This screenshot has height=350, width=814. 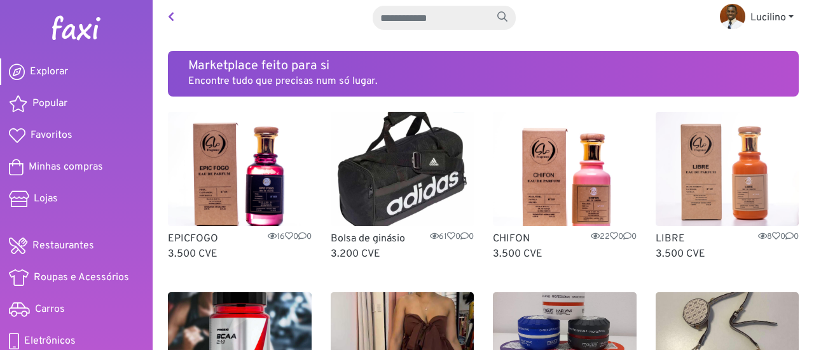 What do you see at coordinates (403, 169) in the screenshot?
I see `img: Bolsa de ginásio` at bounding box center [403, 169].